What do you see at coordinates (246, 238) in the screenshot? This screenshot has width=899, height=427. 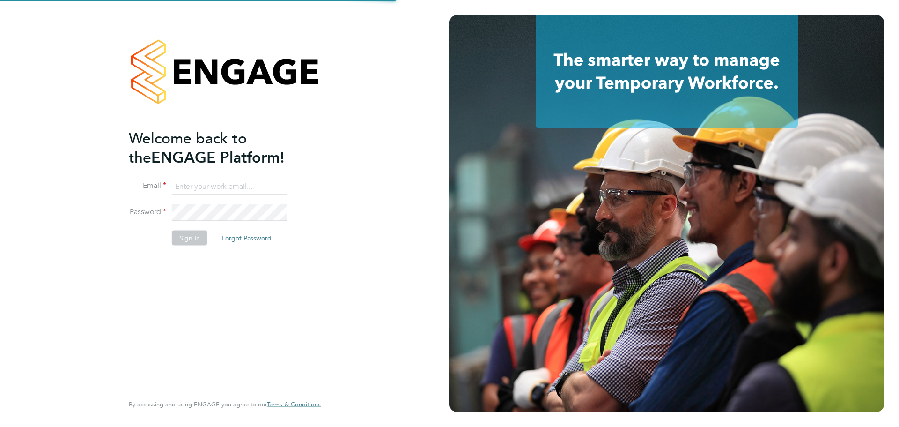 I see `button: Forgot Password` at bounding box center [246, 238].